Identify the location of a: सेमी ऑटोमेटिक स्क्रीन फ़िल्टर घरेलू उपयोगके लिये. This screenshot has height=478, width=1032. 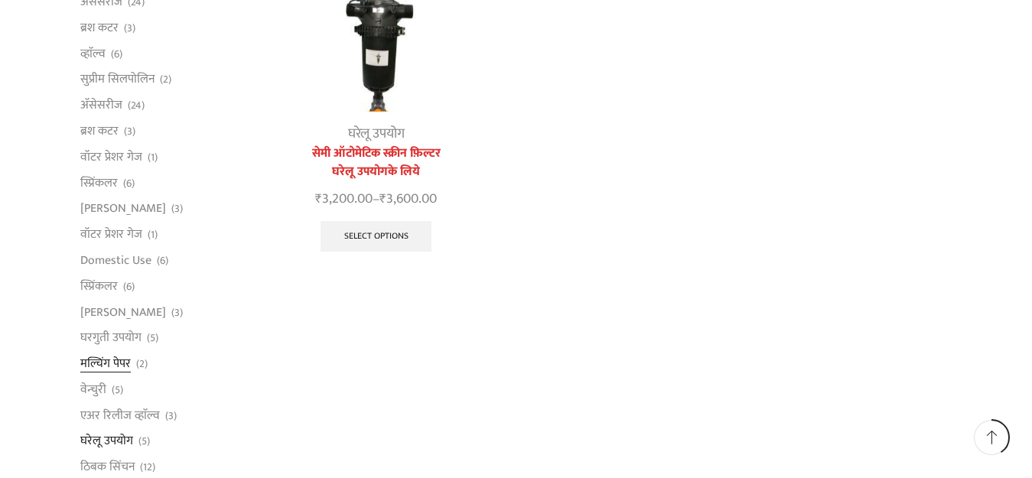
(376, 163).